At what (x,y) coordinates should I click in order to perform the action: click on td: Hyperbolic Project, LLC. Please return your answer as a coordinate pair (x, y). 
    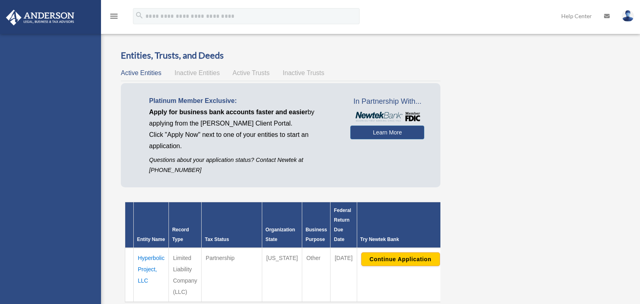
    Looking at the image, I should click on (151, 275).